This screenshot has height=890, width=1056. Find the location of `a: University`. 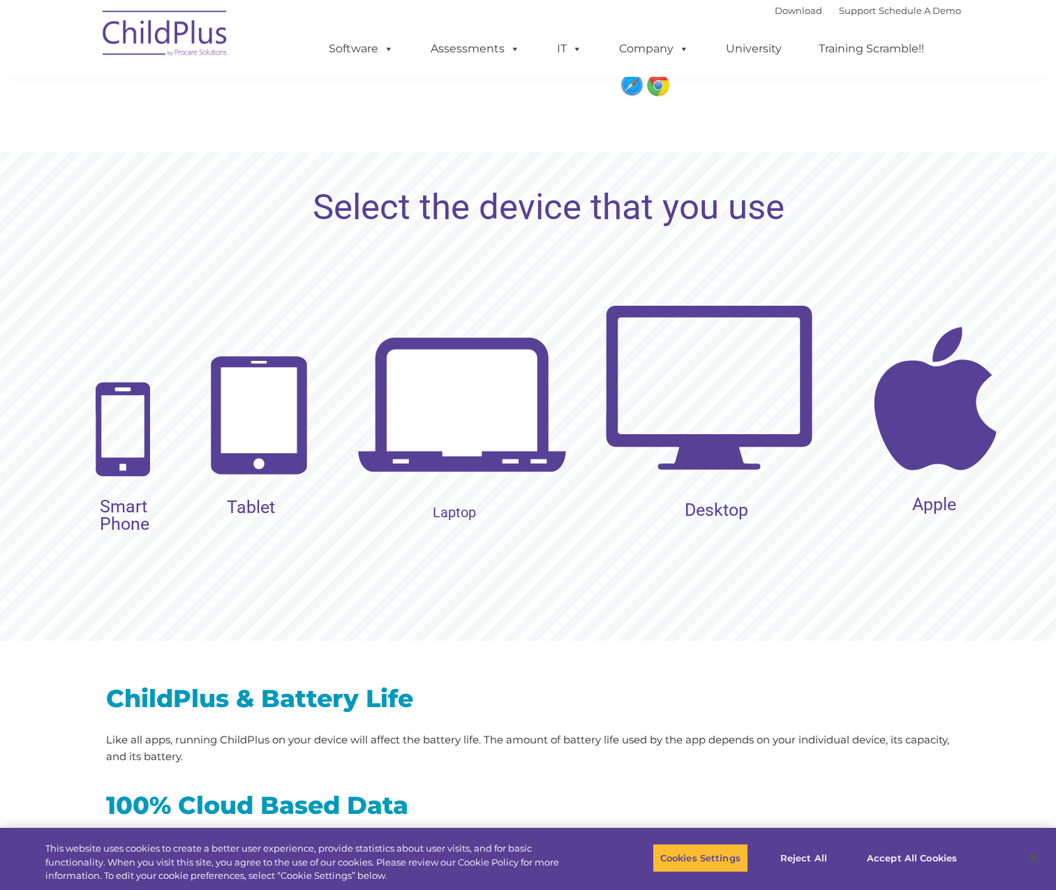

a: University is located at coordinates (754, 49).